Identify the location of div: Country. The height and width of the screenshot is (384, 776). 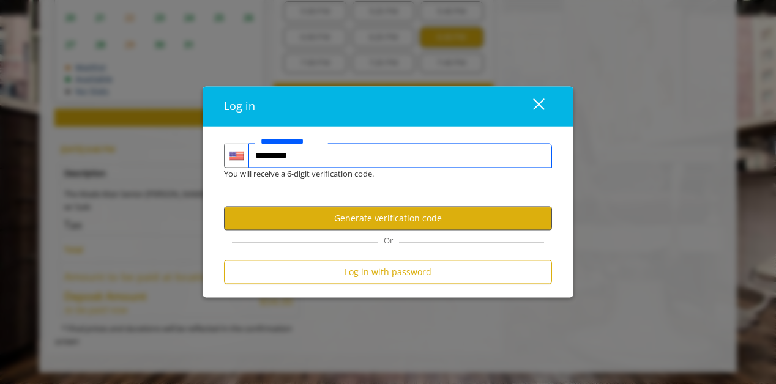
(236, 156).